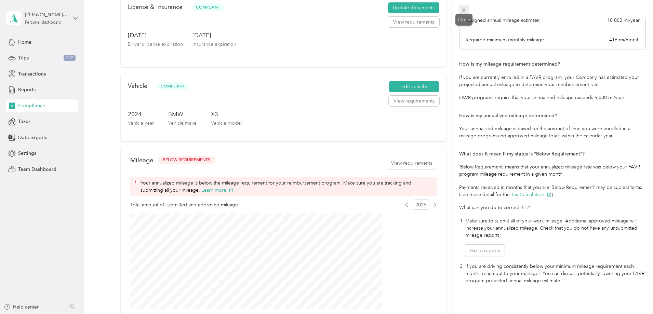 Image resolution: width=653 pixels, height=314 pixels. I want to click on div: Assigned annual mileage estimate:, so click(503, 20).